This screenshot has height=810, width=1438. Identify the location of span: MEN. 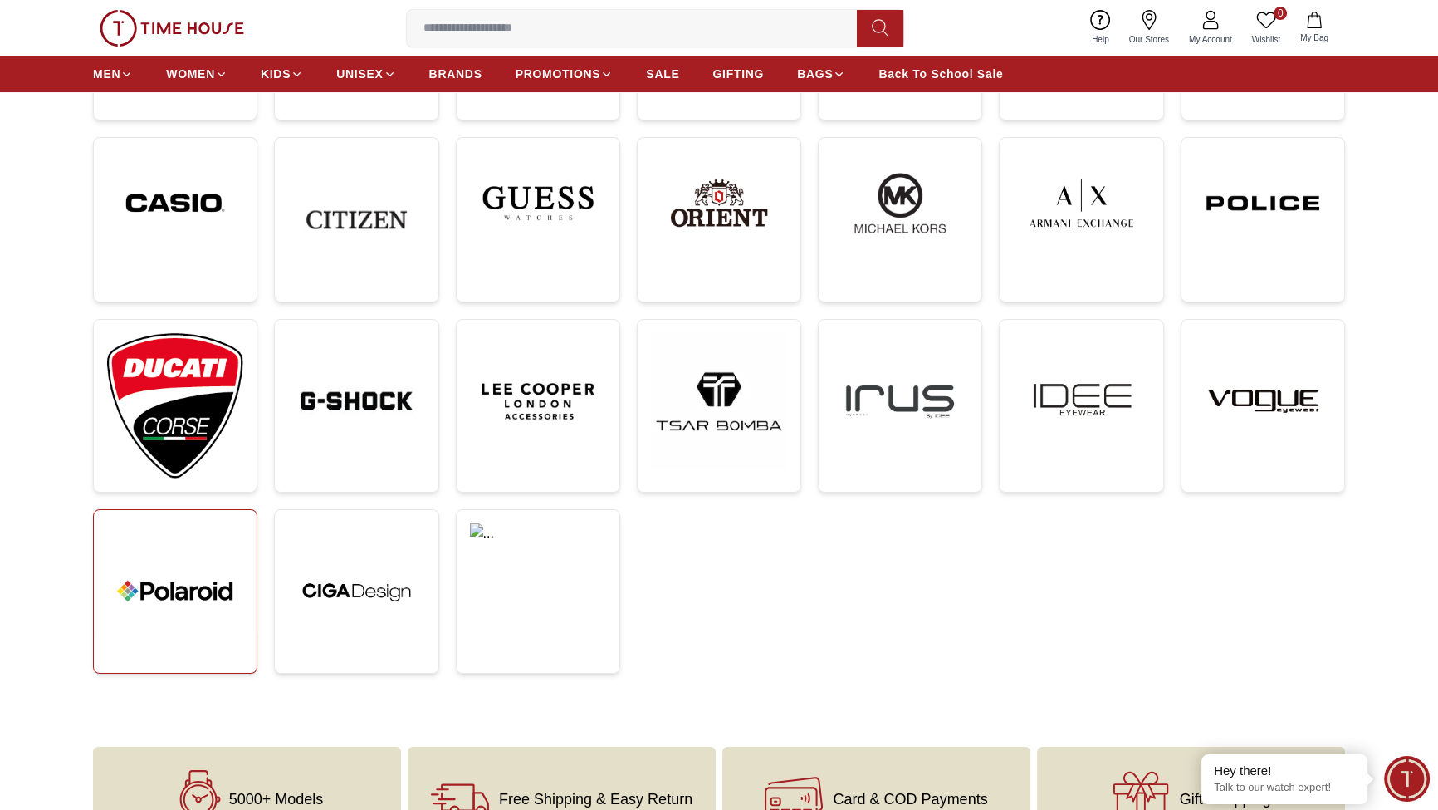
(106, 74).